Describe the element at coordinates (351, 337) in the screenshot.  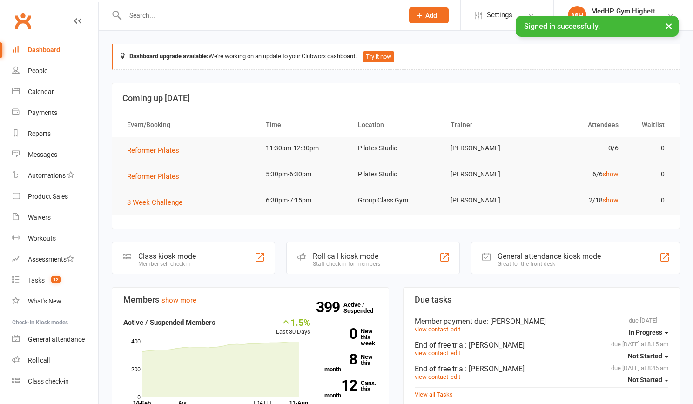
I see `a: 0New this week` at that location.